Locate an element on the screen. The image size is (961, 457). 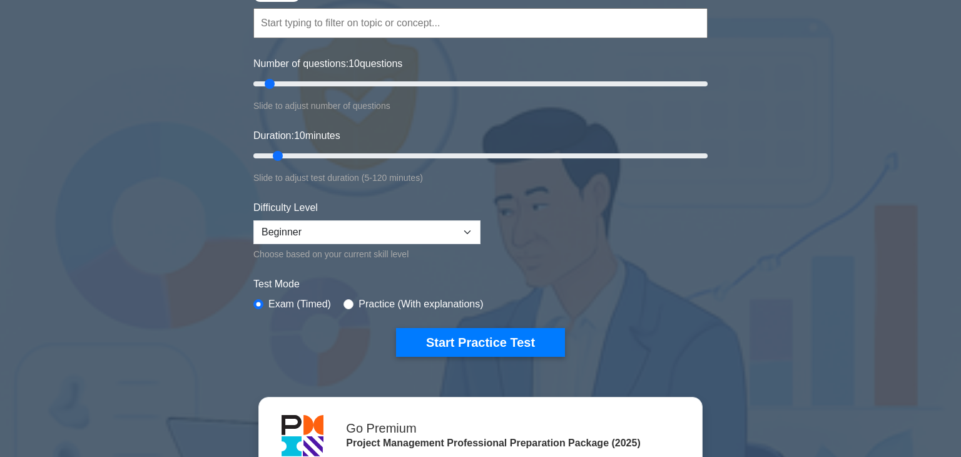
input: Start typing to filter on topic or concept... is located at coordinates (481, 23).